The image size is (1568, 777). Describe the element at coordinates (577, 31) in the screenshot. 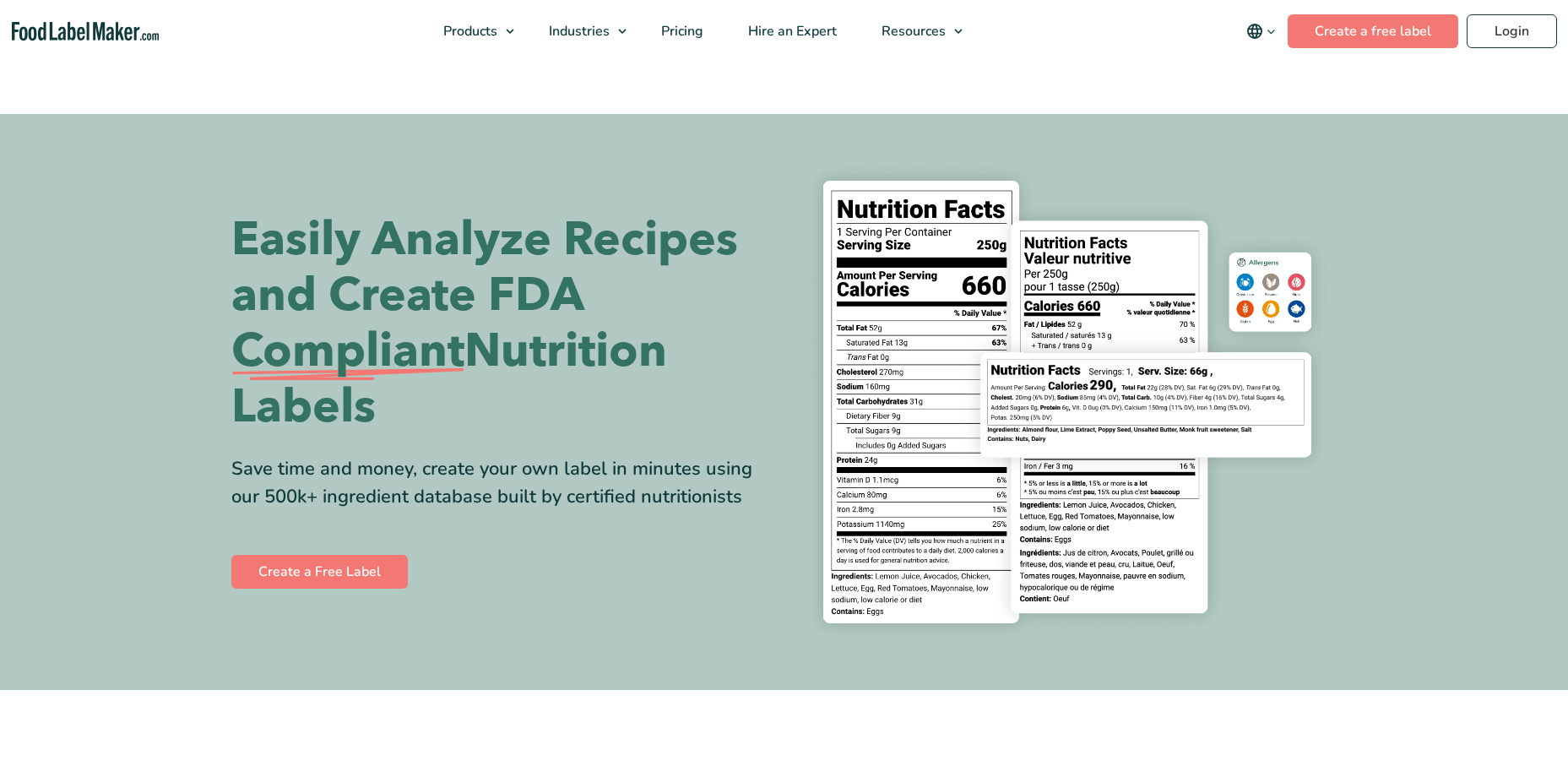

I see `span: Industries` at that location.